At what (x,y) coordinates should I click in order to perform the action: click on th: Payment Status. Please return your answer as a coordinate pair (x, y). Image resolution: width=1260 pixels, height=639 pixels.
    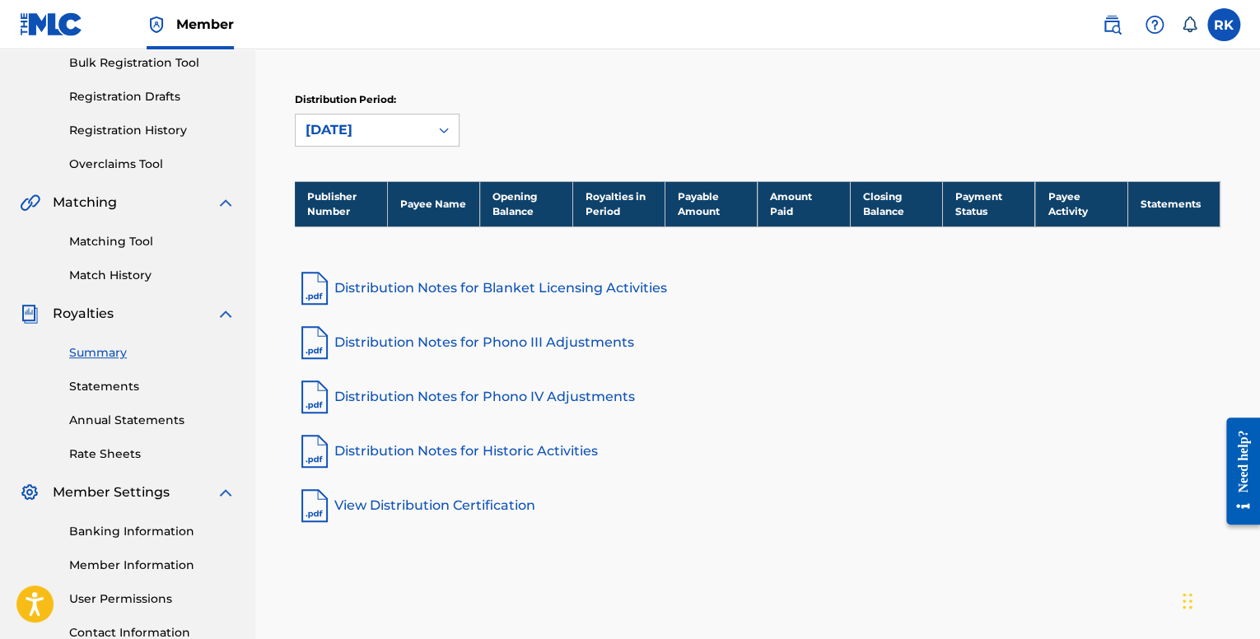
    Looking at the image, I should click on (988, 203).